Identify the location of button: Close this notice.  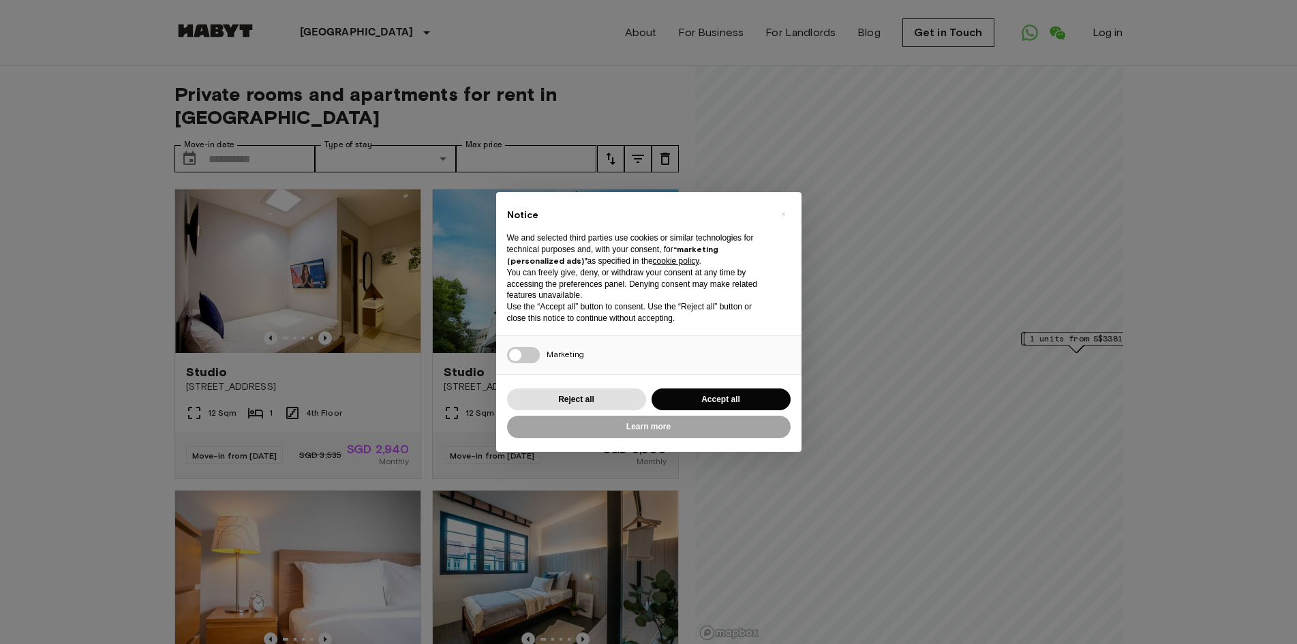
(784, 214).